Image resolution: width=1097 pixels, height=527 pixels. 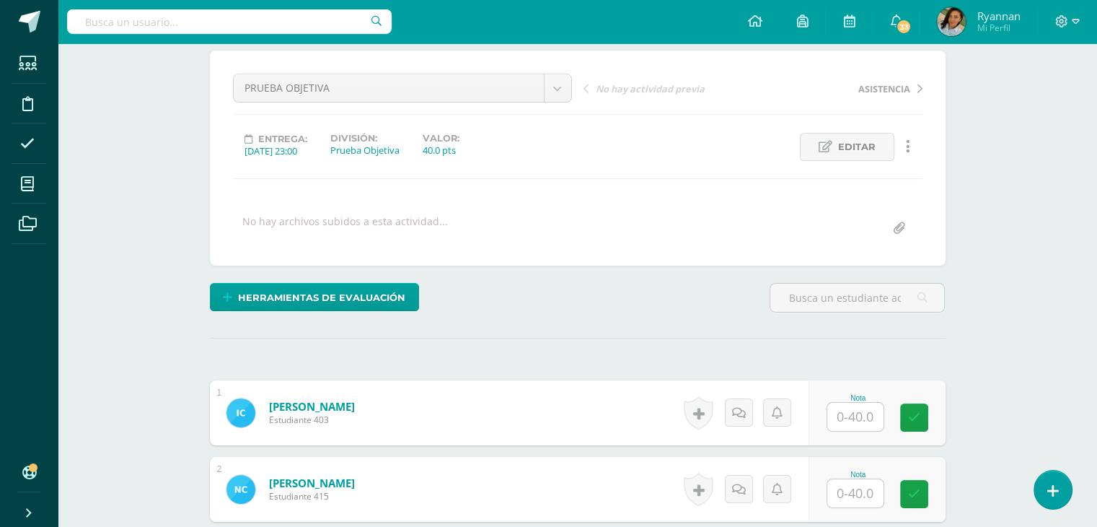 I want to click on span: 33, so click(x=904, y=27).